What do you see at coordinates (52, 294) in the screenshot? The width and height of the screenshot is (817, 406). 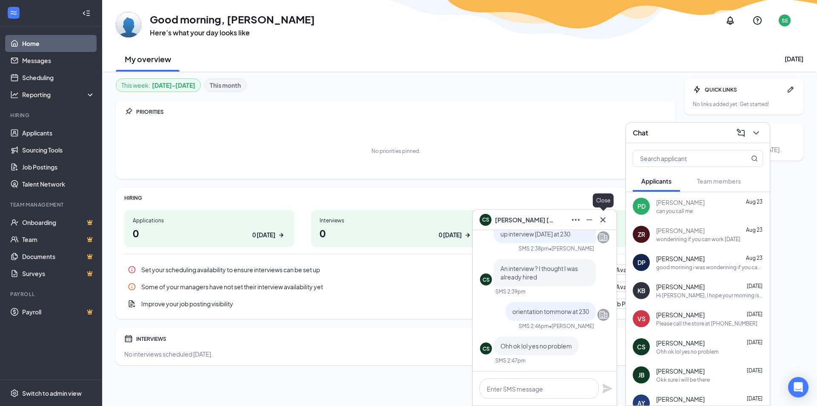 I see `div: Payroll` at bounding box center [52, 294].